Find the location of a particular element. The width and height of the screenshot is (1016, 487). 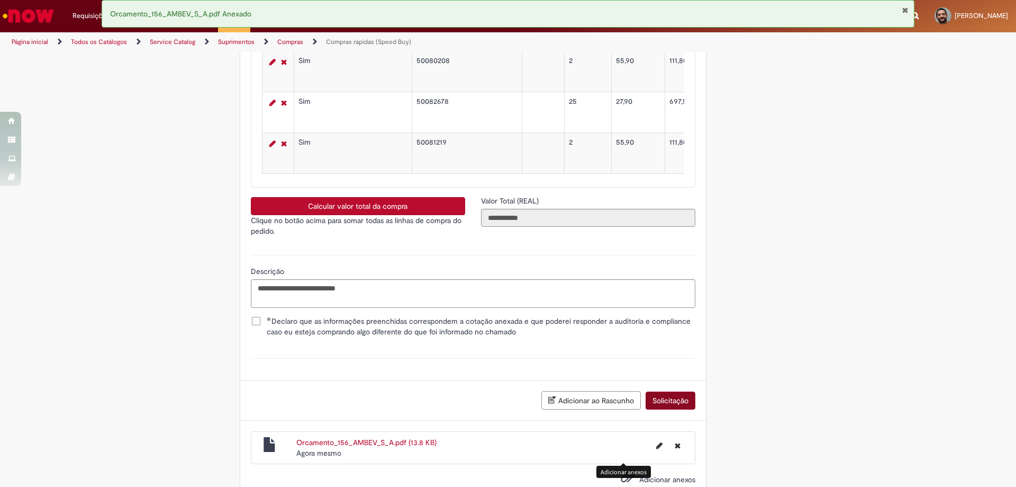

a: Compras is located at coordinates (290, 42).